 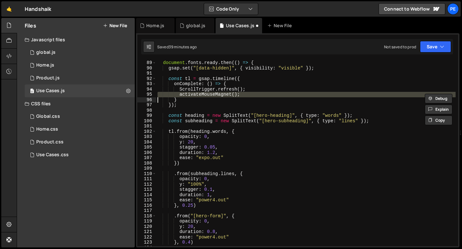 I want to click on div: CSS files, so click(x=76, y=104).